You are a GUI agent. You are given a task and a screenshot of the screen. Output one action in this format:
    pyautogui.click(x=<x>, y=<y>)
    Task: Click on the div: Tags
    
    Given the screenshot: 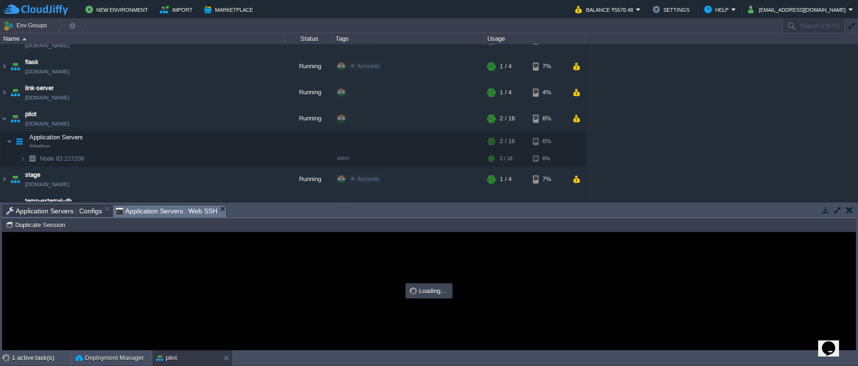 What is the action you would take?
    pyautogui.click(x=409, y=38)
    